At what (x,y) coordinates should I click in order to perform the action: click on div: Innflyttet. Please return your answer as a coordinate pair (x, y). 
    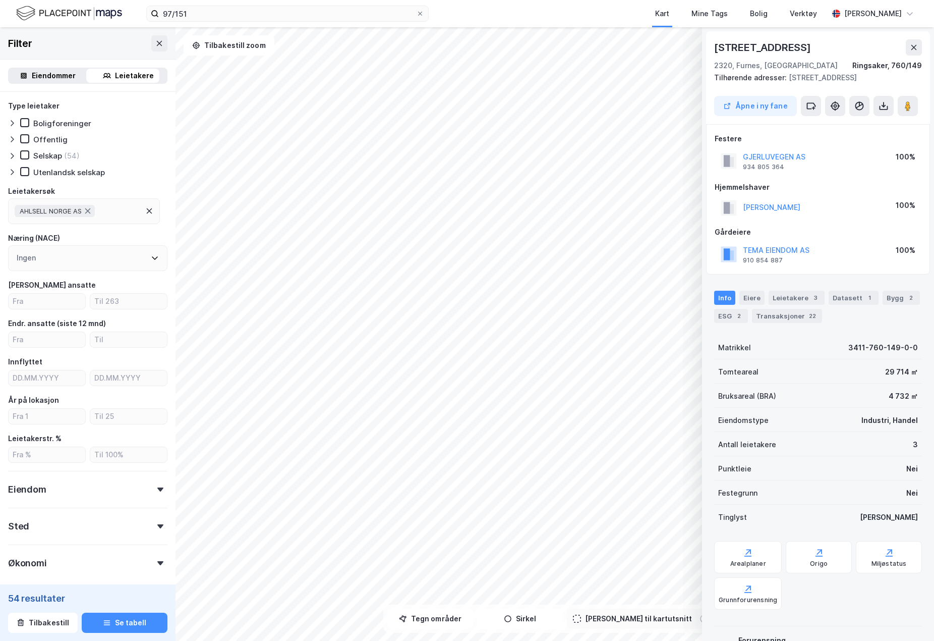
    Looking at the image, I should click on (25, 362).